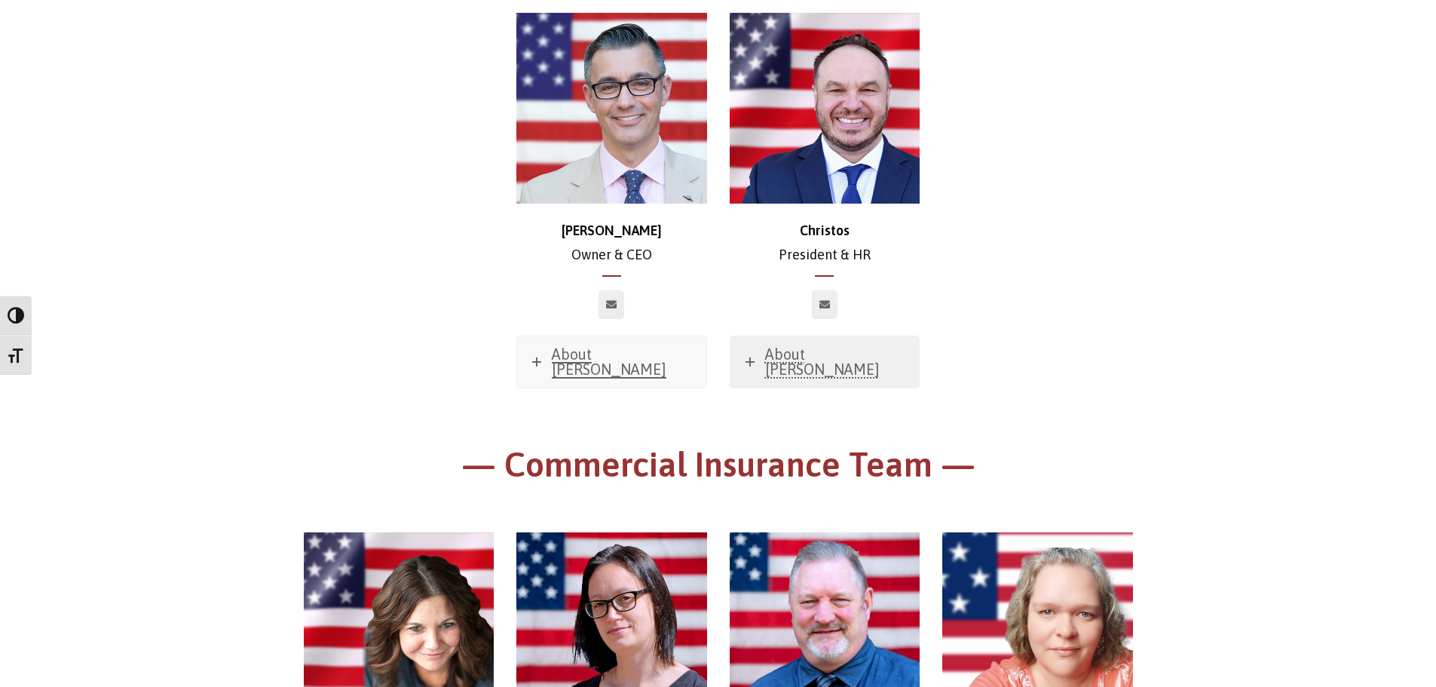 This screenshot has height=687, width=1436. Describe the element at coordinates (825, 243) in the screenshot. I see `p: President & HR` at that location.